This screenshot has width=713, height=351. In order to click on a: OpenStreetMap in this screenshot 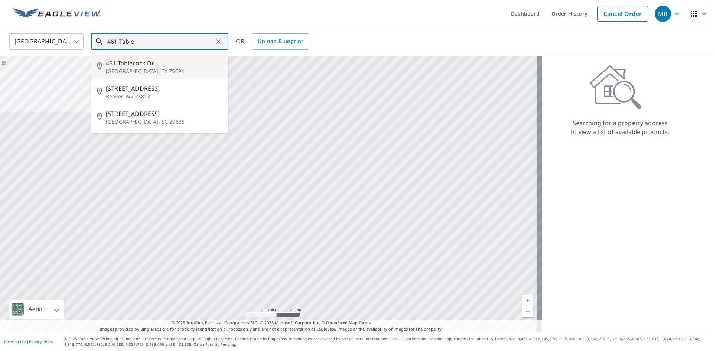, I will do `click(342, 322)`.